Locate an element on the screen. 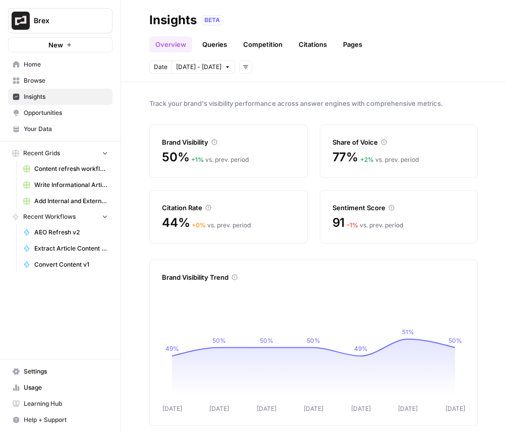 Image resolution: width=506 pixels, height=432 pixels. a: Add Internal and External Links (1) is located at coordinates (66, 201).